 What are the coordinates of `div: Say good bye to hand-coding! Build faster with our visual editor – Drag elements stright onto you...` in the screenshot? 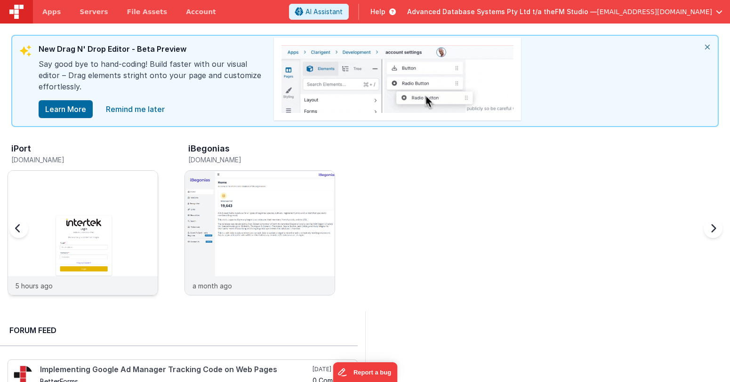 It's located at (152, 79).